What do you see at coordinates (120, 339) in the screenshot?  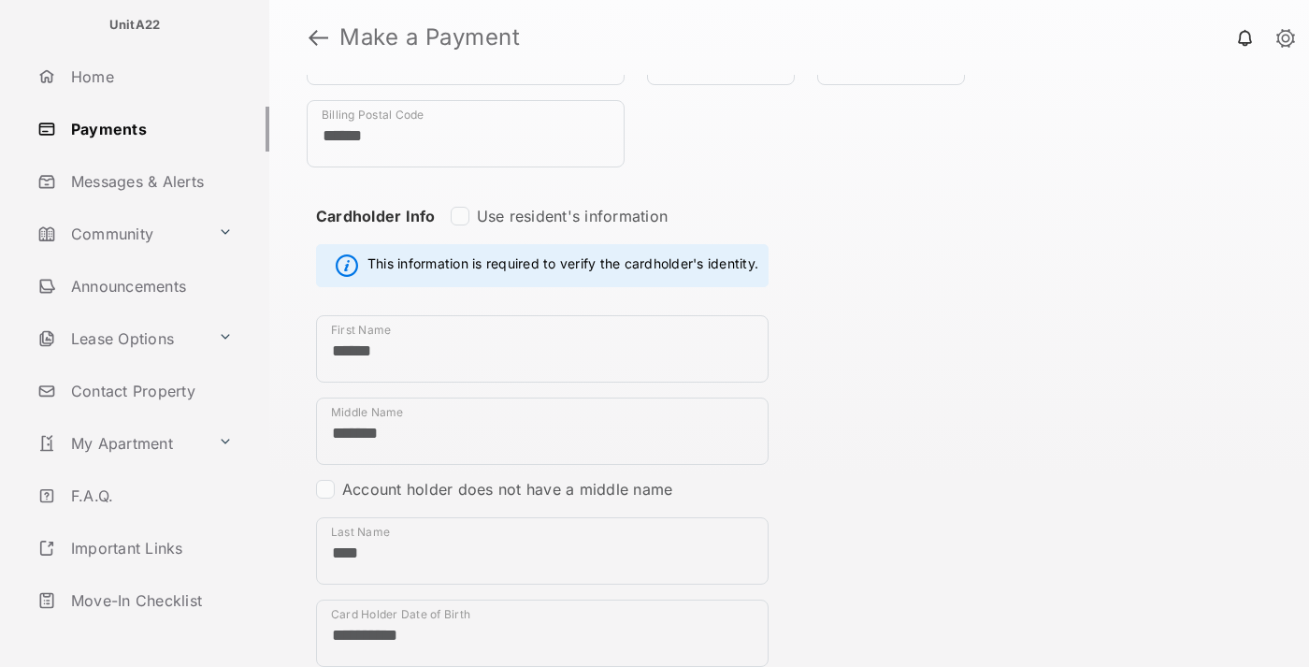 I see `a: Lease Options` at bounding box center [120, 339].